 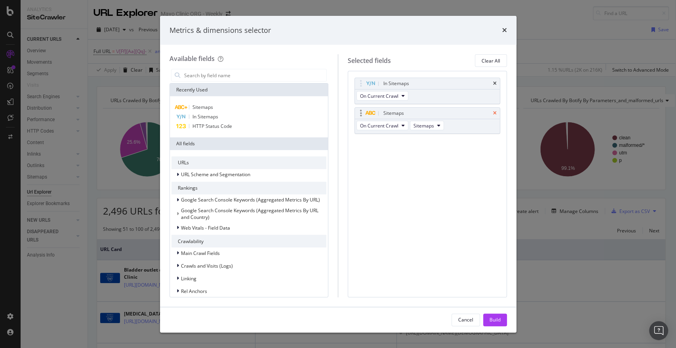 I want to click on div: Selected fields, so click(x=369, y=61).